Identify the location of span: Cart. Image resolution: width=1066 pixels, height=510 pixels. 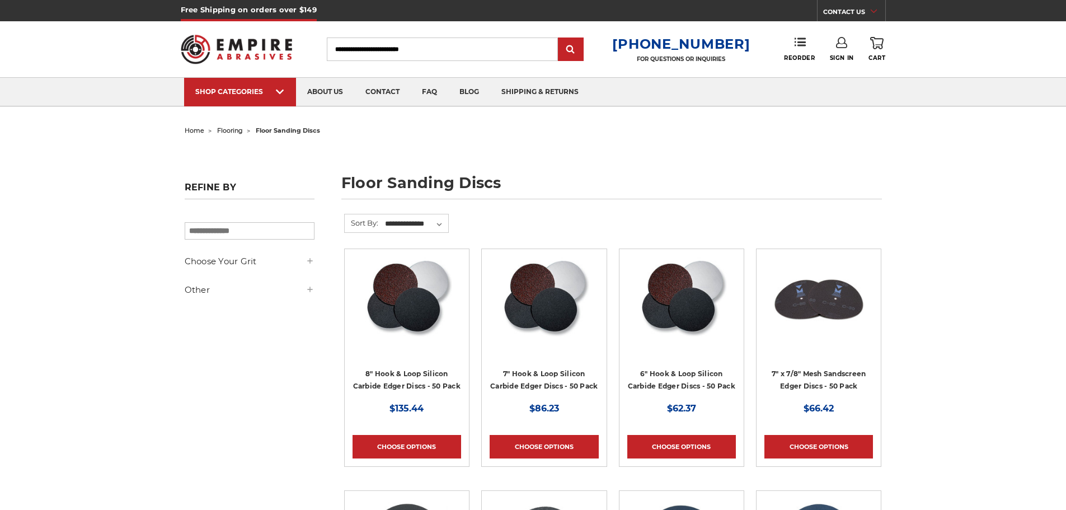
(877, 58).